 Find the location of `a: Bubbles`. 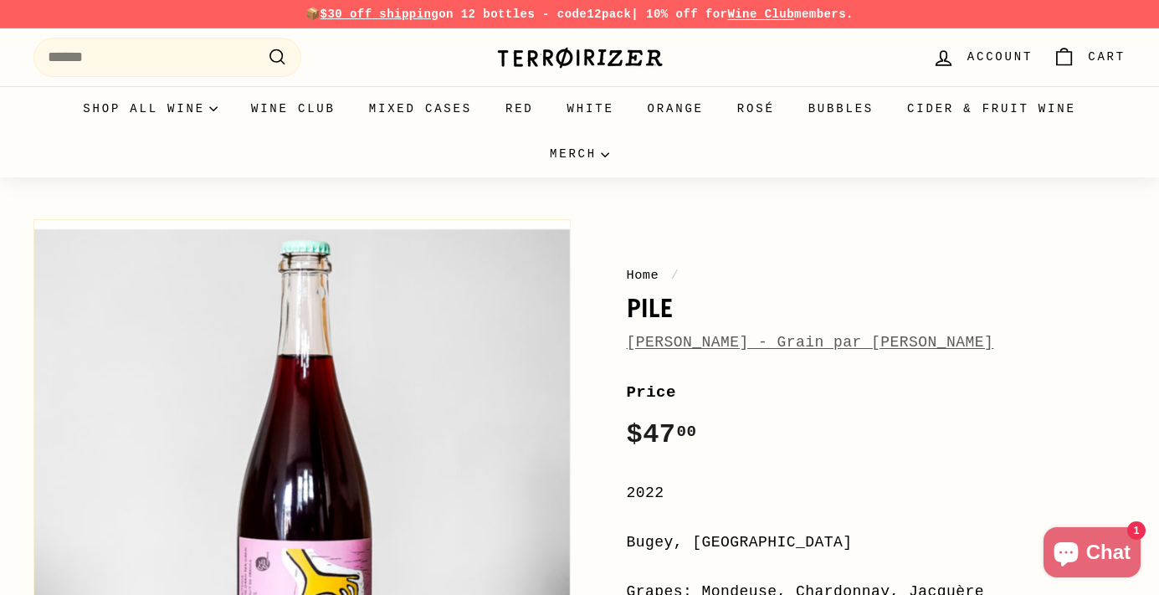

a: Bubbles is located at coordinates (841, 109).